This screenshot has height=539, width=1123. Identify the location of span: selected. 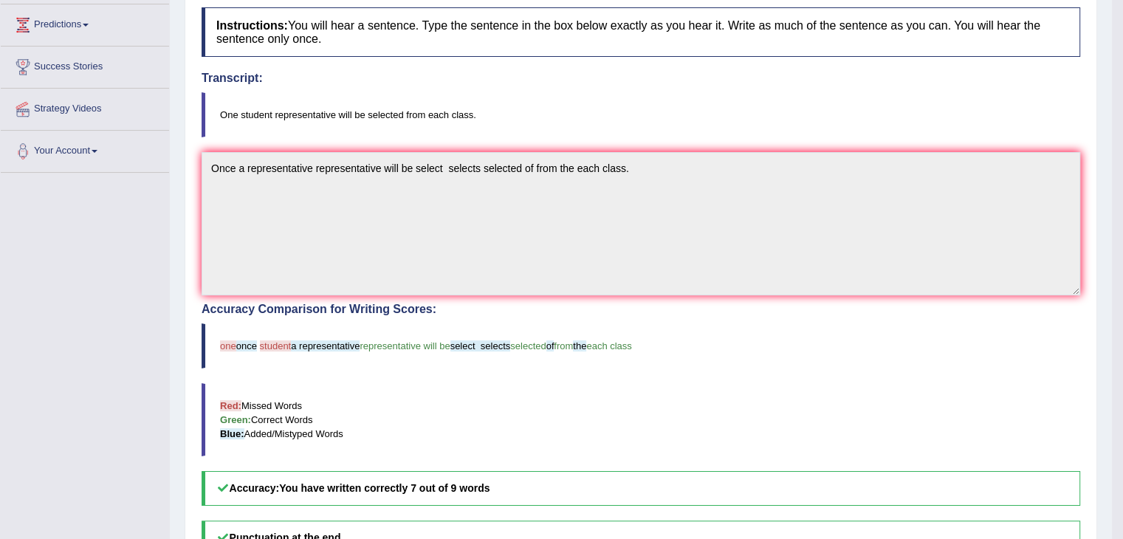
(528, 346).